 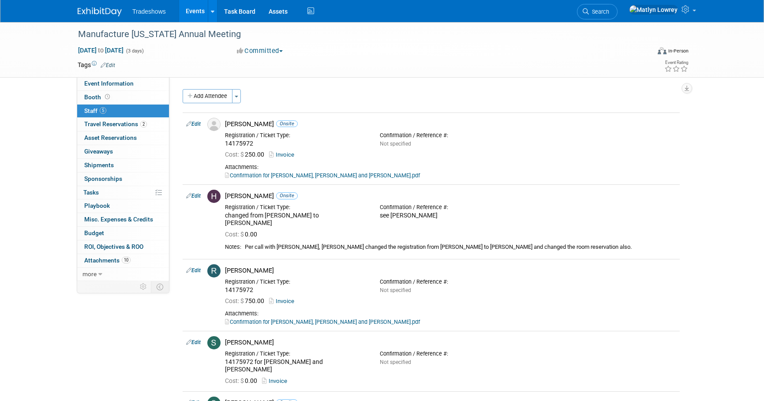 What do you see at coordinates (89, 274) in the screenshot?
I see `span: more` at bounding box center [89, 274].